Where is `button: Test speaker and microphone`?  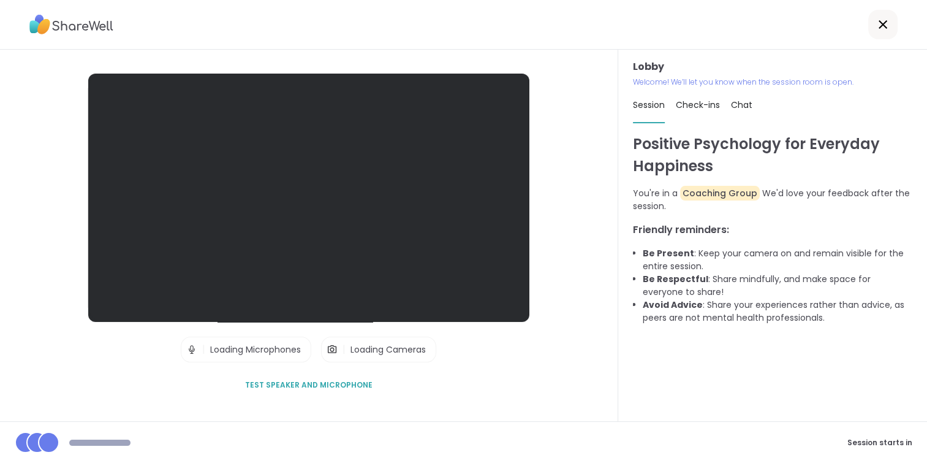
button: Test speaker and microphone is located at coordinates (309, 385).